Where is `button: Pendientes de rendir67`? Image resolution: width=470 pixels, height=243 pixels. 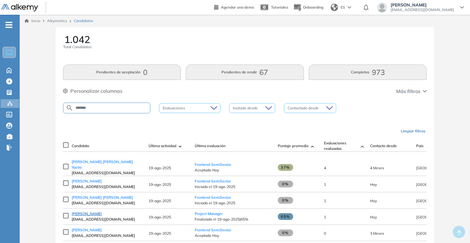 button: Pendientes de rendir67 is located at coordinates (245, 72).